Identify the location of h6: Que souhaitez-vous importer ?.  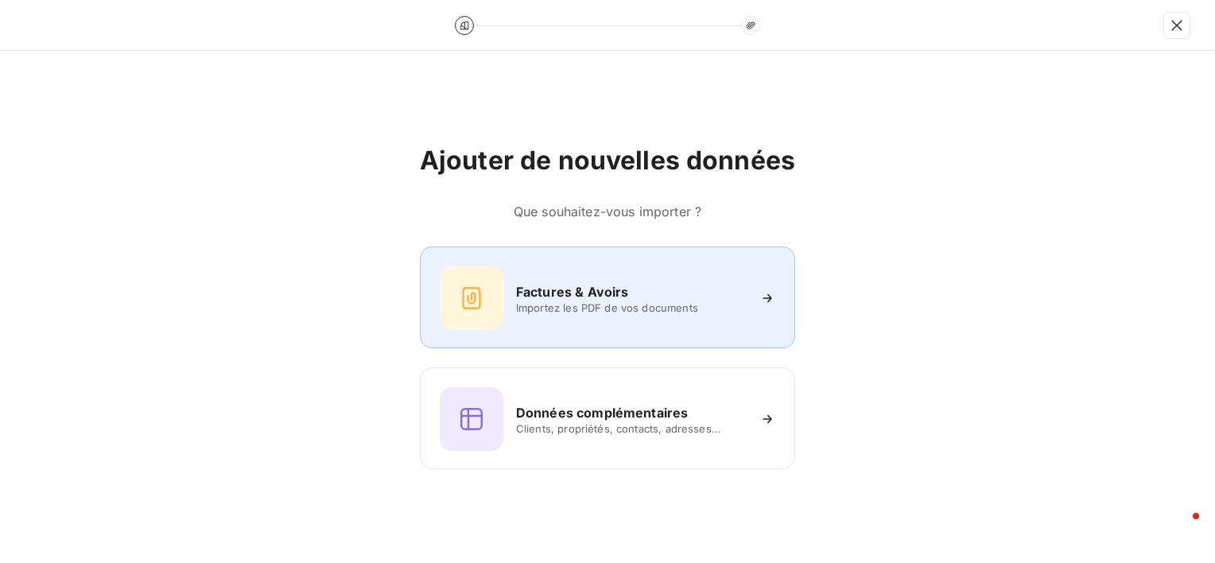
(608, 212).